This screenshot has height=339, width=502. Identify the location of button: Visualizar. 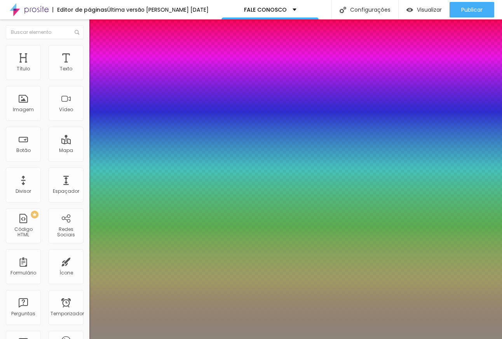
(424, 10).